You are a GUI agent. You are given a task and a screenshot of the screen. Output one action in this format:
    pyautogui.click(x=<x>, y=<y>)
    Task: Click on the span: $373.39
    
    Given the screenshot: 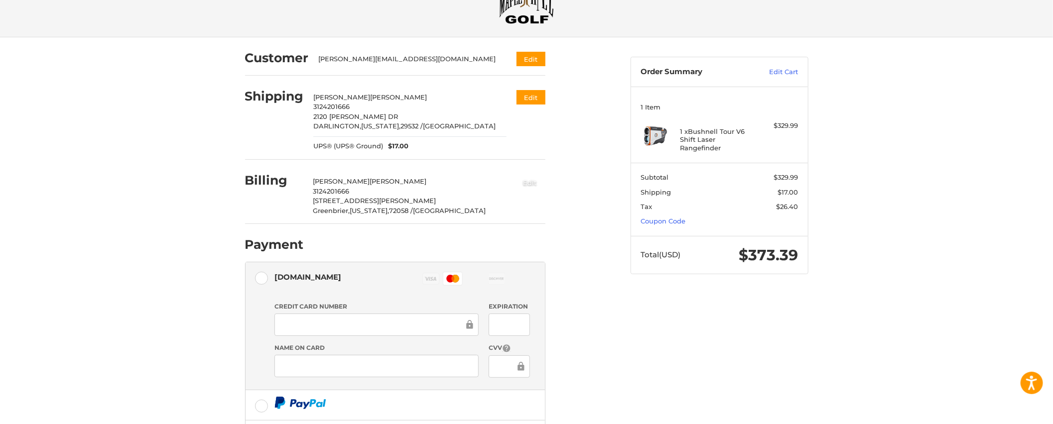 What is the action you would take?
    pyautogui.click(x=768, y=255)
    